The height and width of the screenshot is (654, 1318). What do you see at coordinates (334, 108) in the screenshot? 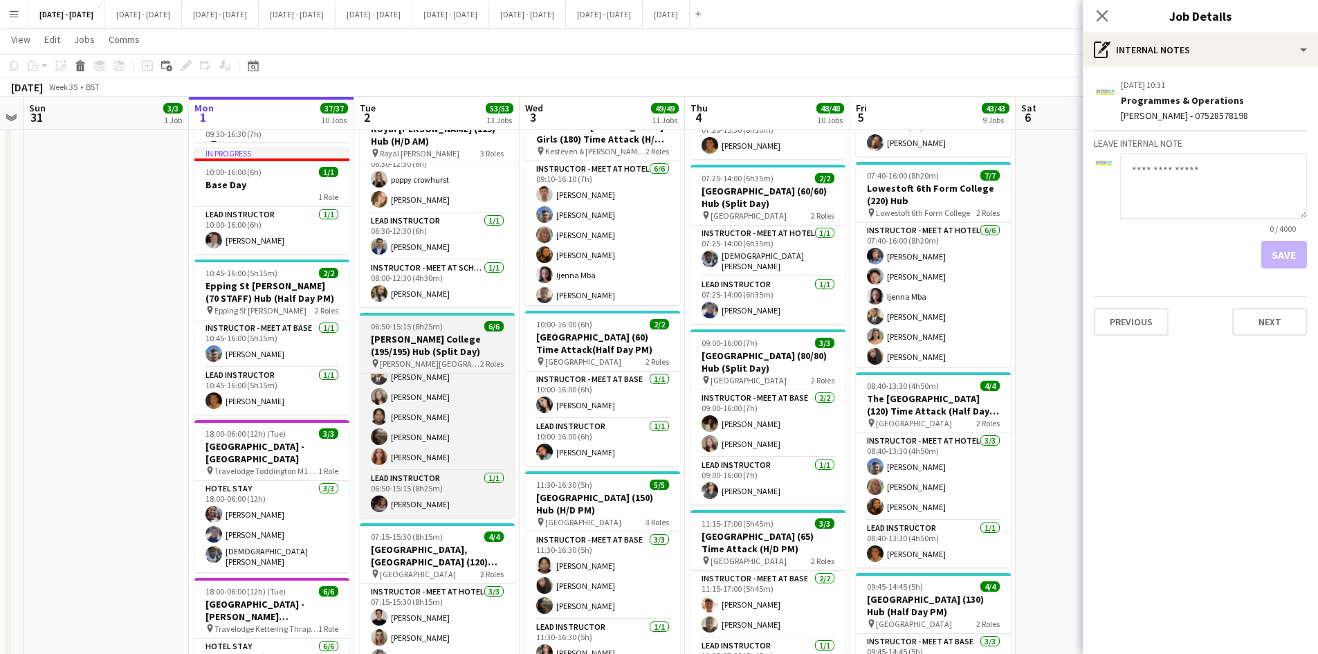
I see `span: 37/37` at bounding box center [334, 108].